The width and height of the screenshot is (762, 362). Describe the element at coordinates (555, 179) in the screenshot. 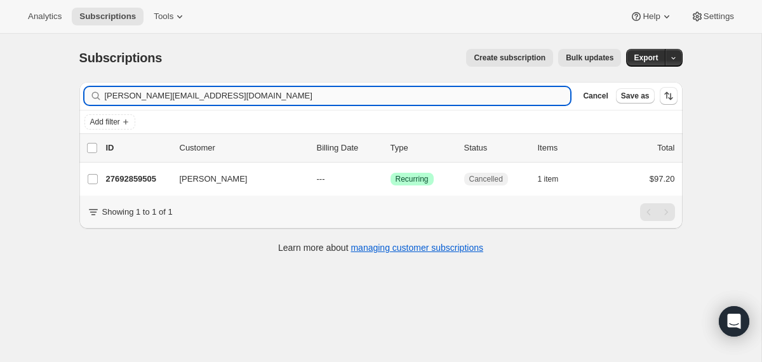

I see `button: 1 item` at that location.